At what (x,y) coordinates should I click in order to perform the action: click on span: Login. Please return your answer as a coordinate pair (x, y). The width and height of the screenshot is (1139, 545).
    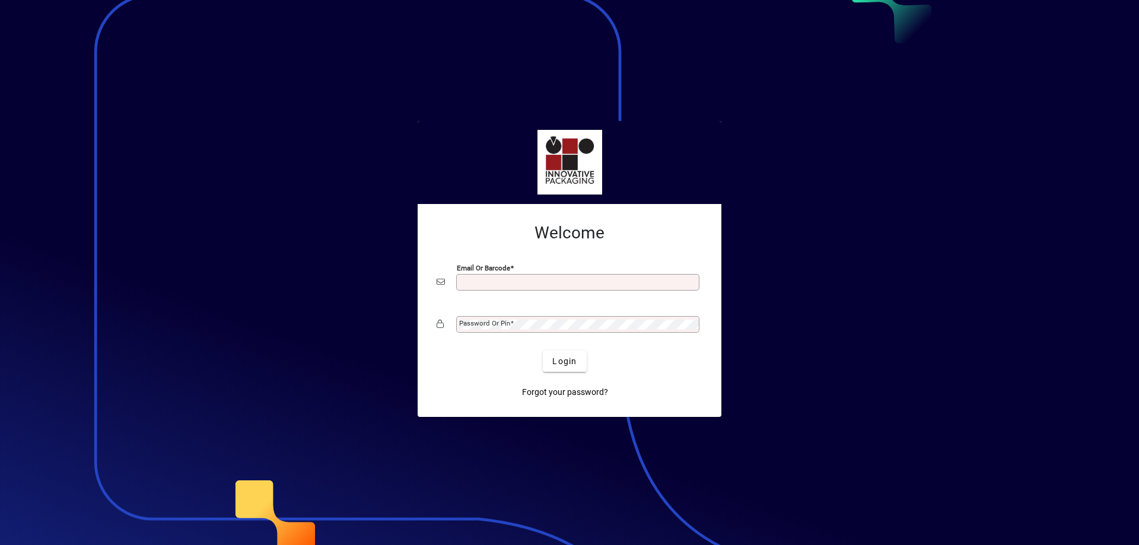
    Looking at the image, I should click on (564, 361).